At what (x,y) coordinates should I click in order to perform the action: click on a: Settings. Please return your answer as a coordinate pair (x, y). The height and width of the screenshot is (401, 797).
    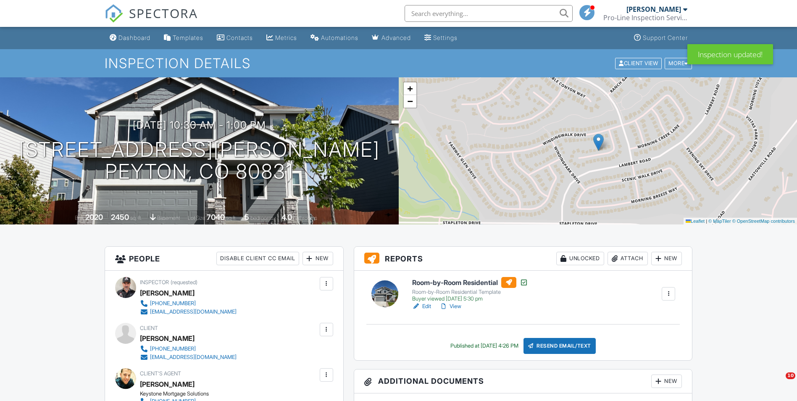
    Looking at the image, I should click on (441, 38).